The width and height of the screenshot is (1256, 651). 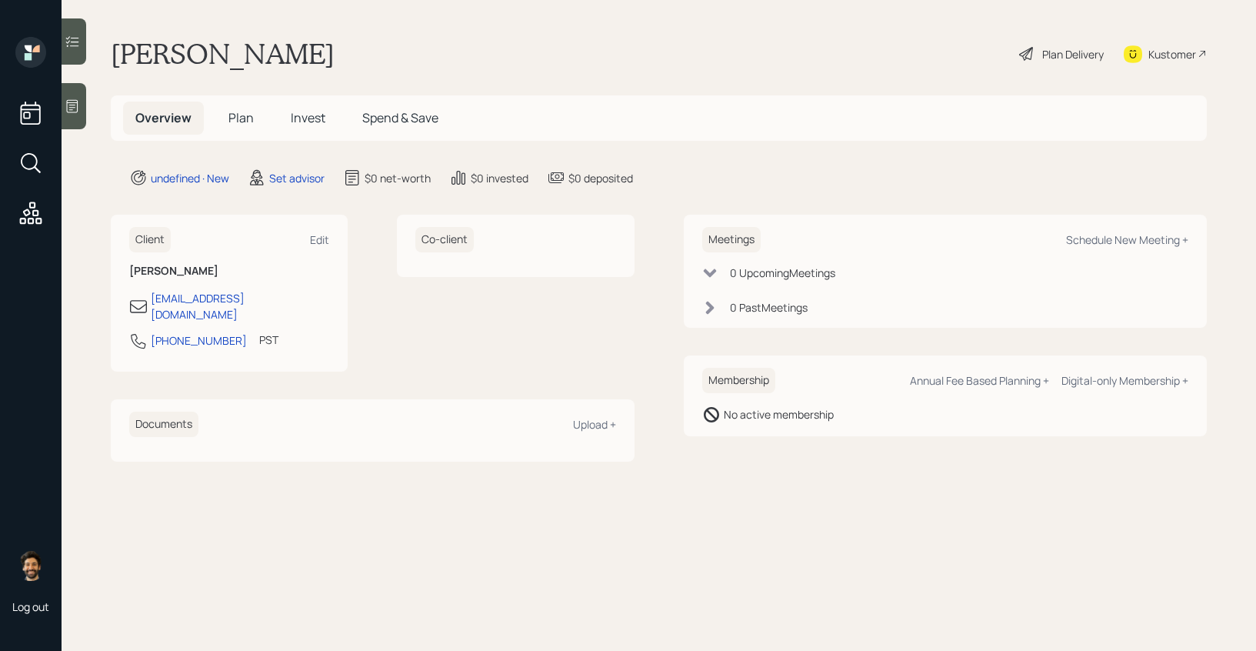 I want to click on div: undefined · New, so click(x=190, y=178).